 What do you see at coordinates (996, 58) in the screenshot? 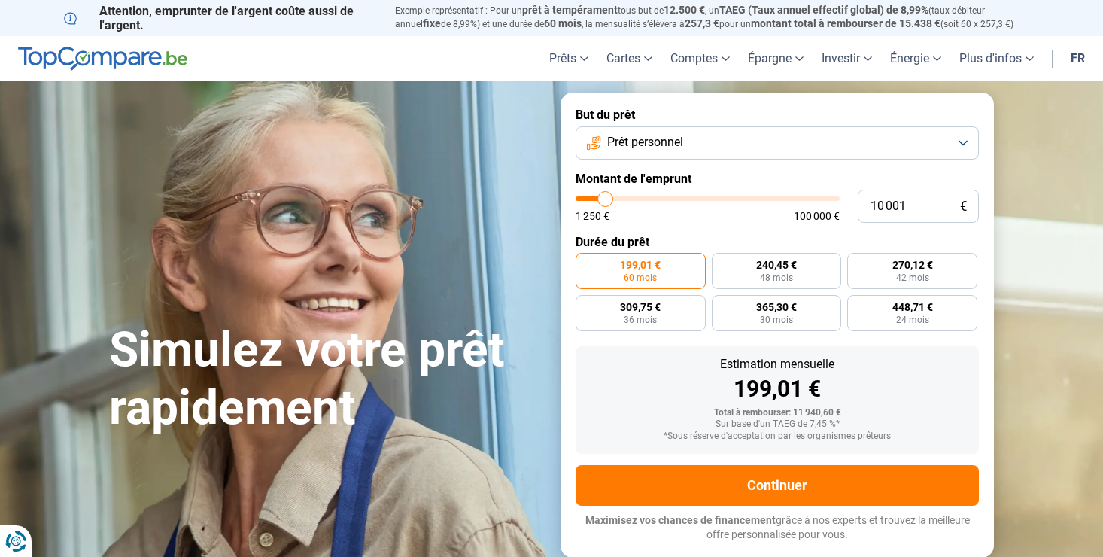
I see `a: Plus d'infos` at bounding box center [996, 58].